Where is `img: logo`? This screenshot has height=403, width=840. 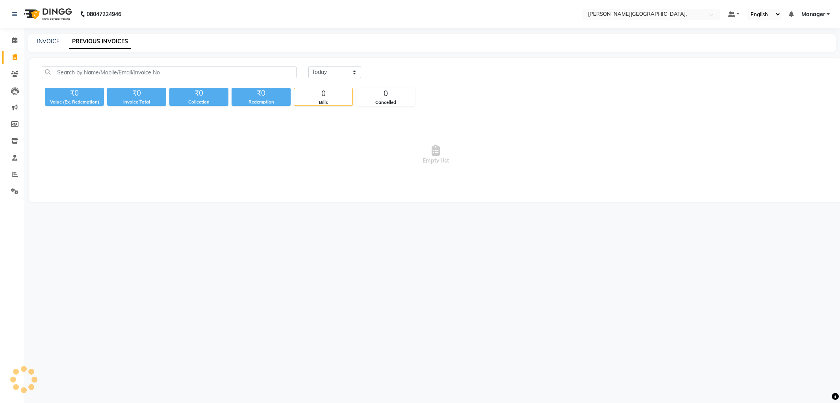 img: logo is located at coordinates (47, 14).